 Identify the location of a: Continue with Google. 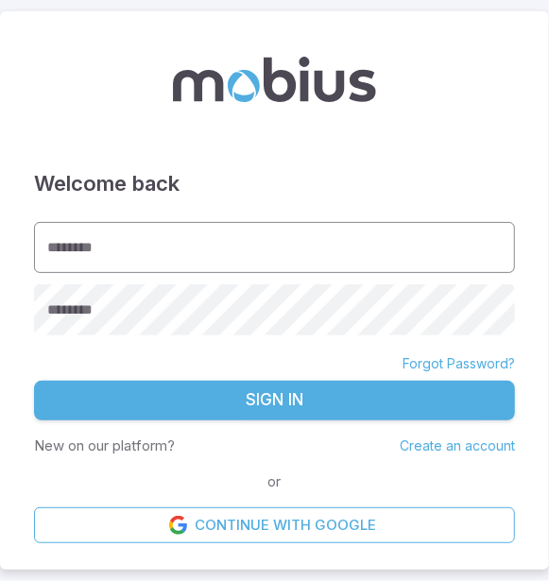
(274, 526).